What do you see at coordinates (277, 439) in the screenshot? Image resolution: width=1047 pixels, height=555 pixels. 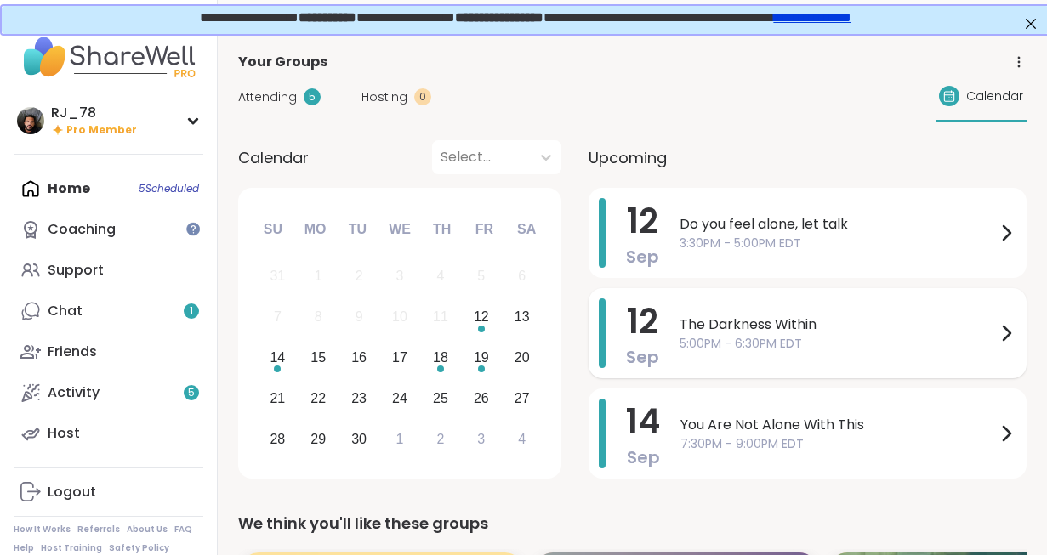 I see `div: Choose Sunday, September 28th, 2025` at bounding box center [277, 439].